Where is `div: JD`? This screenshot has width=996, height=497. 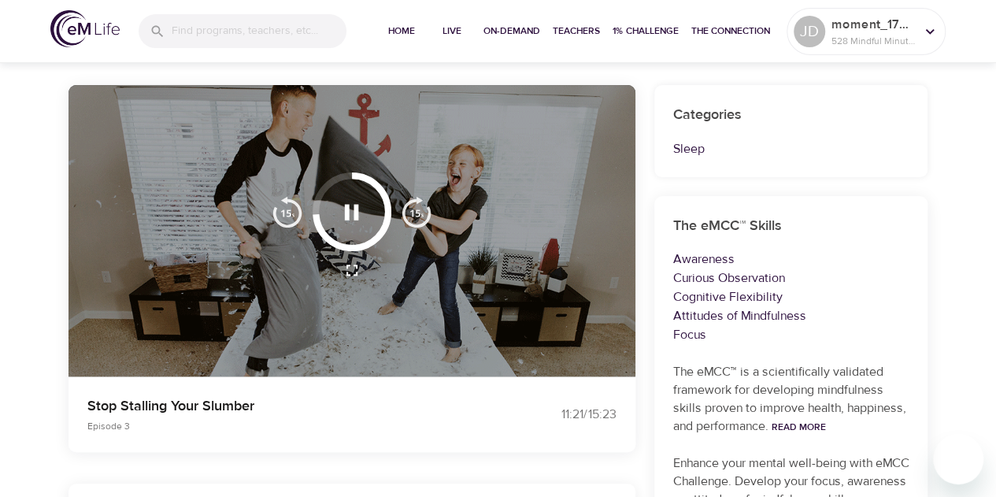
div: JD is located at coordinates (810, 32).